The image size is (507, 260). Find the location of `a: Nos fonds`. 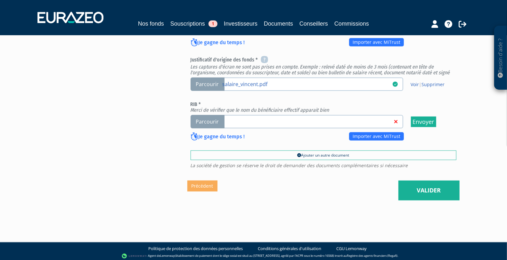

a: Nos fonds is located at coordinates (151, 24).